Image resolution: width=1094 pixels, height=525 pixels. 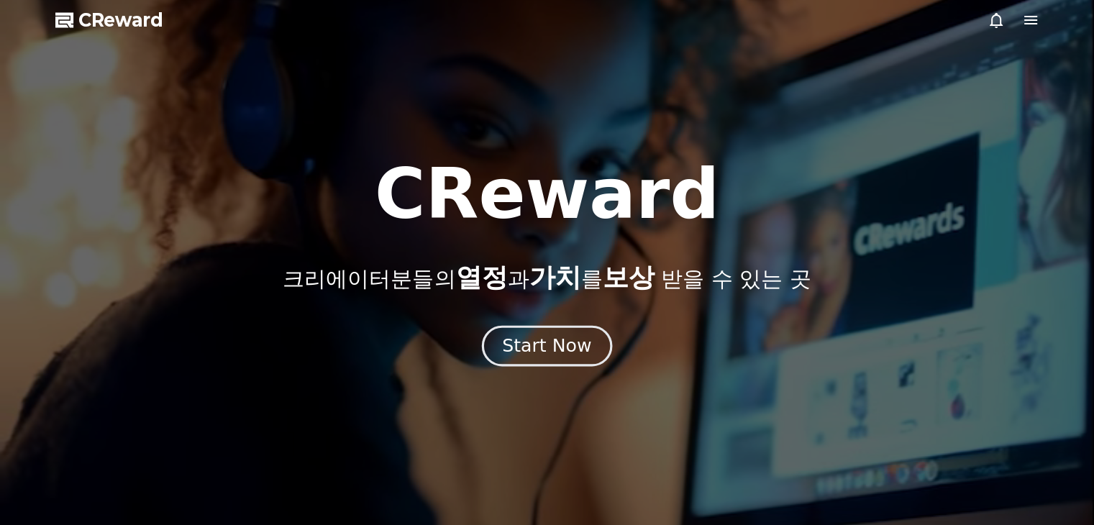 What do you see at coordinates (555, 277) in the screenshot?
I see `span: 가치` at bounding box center [555, 277].